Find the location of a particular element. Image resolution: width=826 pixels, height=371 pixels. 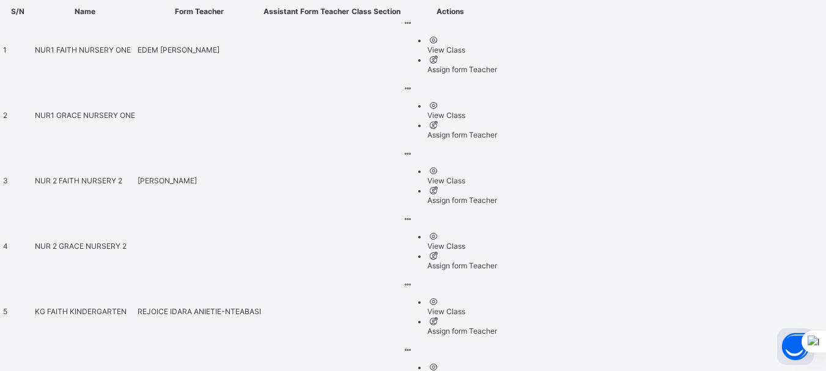

td: 4 is located at coordinates (18, 246).